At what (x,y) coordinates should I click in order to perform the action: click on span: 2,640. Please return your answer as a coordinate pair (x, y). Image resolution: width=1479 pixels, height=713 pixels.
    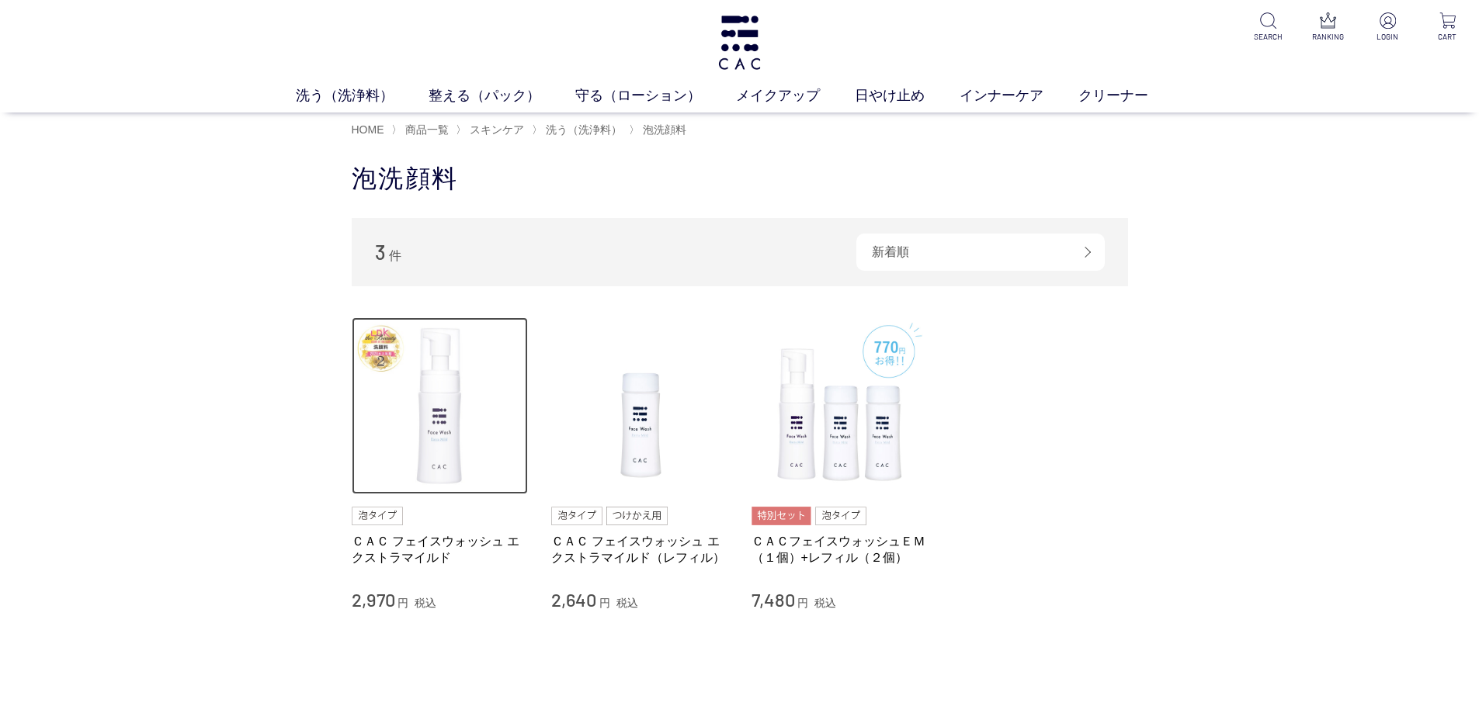
    Looking at the image, I should click on (574, 599).